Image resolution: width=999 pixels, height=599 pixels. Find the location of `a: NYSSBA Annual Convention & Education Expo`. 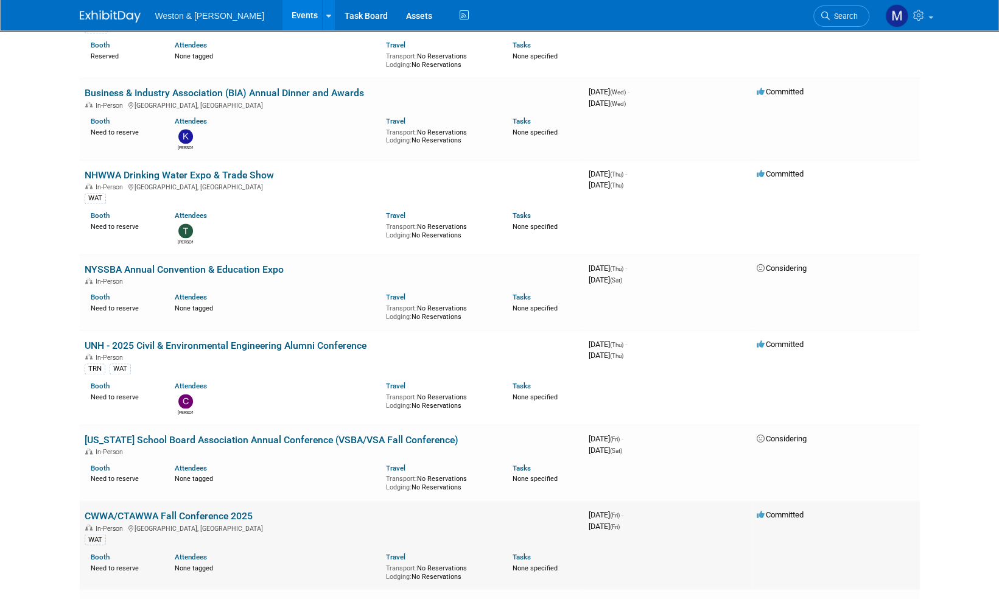

a: NYSSBA Annual Convention & Education Expo is located at coordinates (184, 269).